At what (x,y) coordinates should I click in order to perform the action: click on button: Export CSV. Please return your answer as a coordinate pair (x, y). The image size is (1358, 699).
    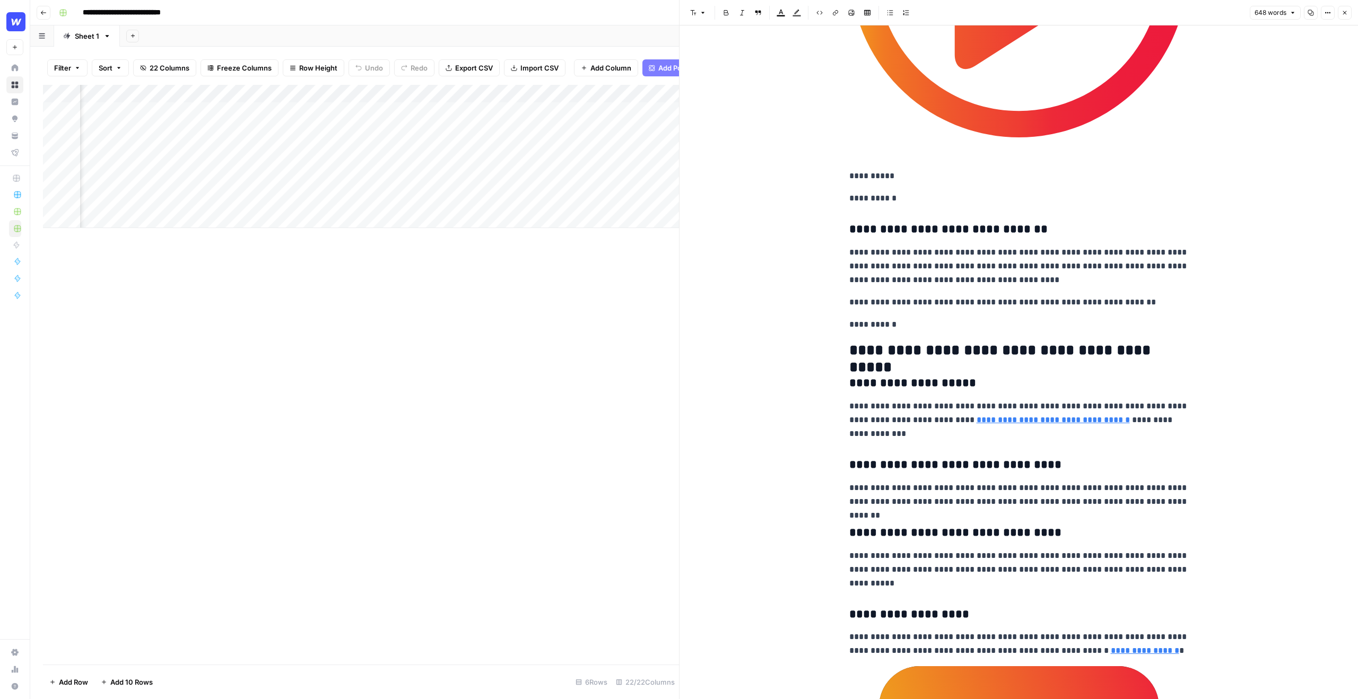
    Looking at the image, I should click on (469, 68).